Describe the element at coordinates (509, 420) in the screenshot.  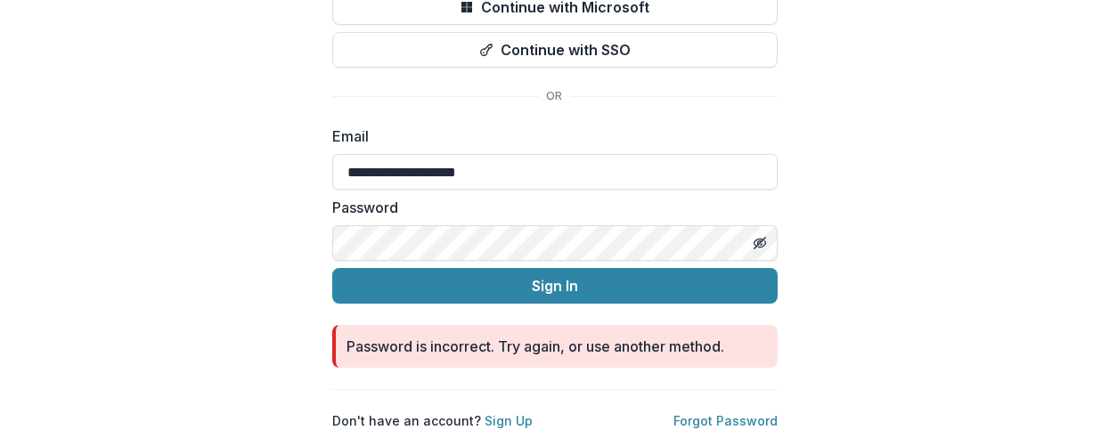
I see `a: Sign Up` at that location.